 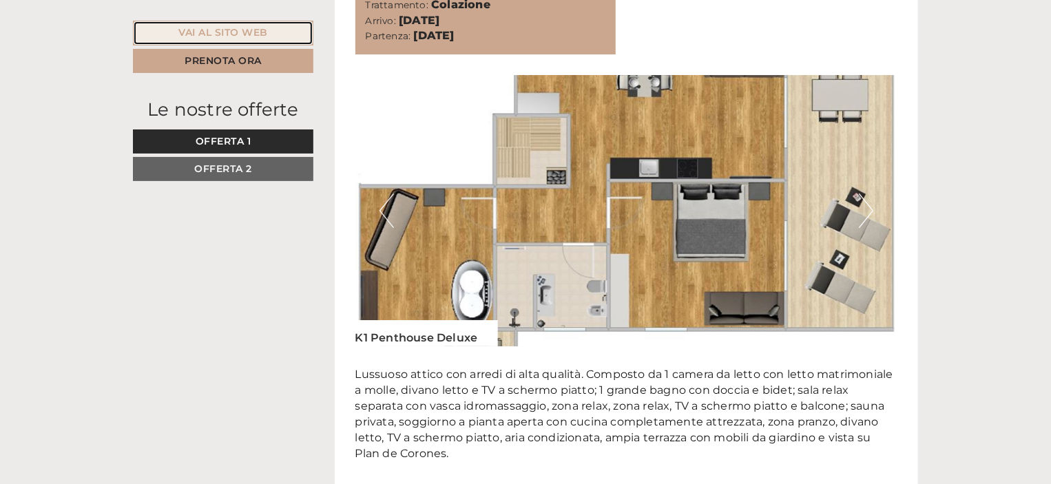 I want to click on small: Arrivo:, so click(x=381, y=21).